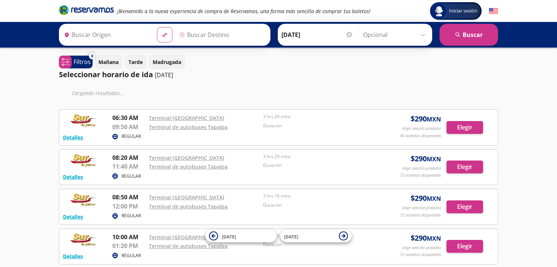 Image resolution: width=557 pixels, height=267 pixels. What do you see at coordinates (129, 118) in the screenshot?
I see `p: 06:30 AM` at bounding box center [129, 118].